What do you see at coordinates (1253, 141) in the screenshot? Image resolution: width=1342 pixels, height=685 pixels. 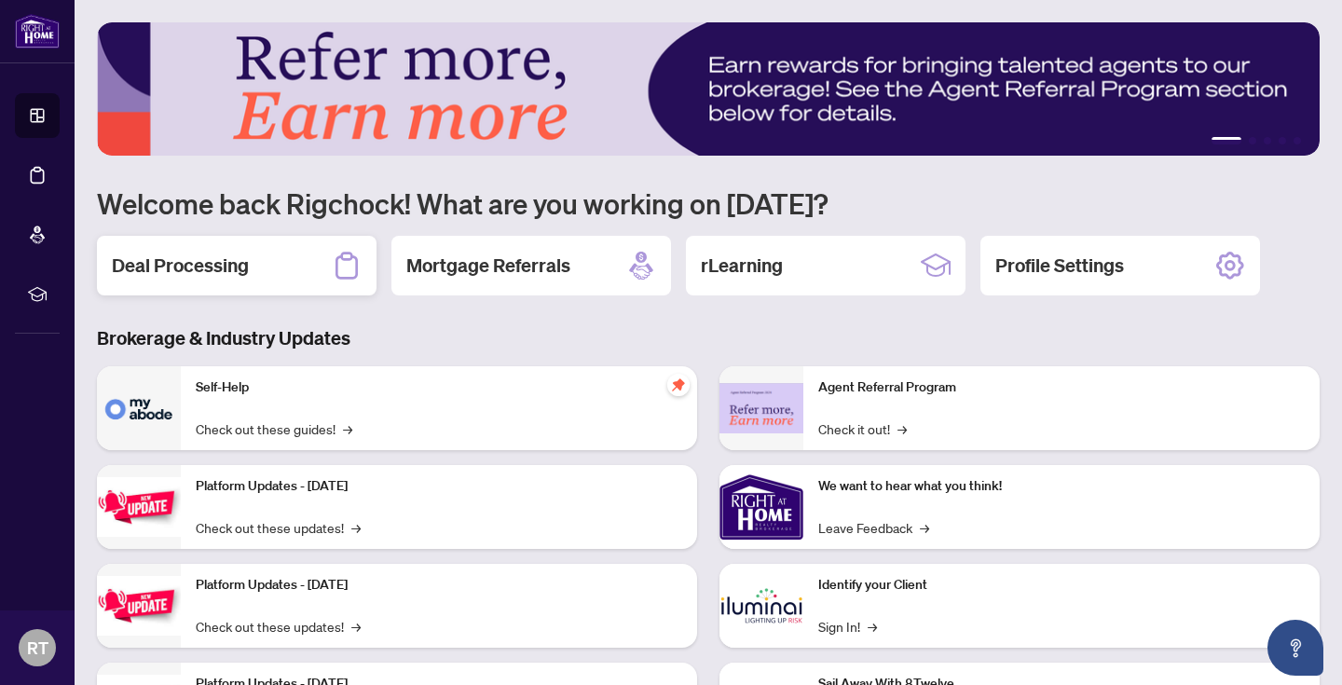 I see `button: 2` at bounding box center [1253, 141].